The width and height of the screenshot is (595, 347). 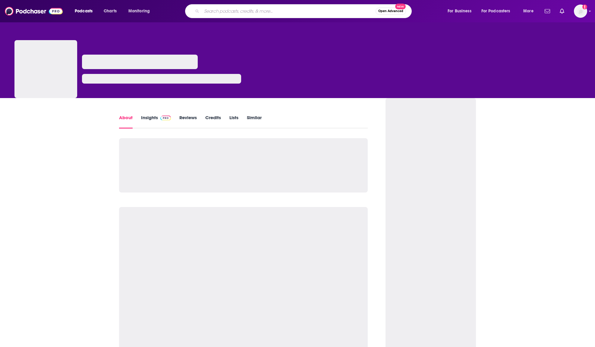 What do you see at coordinates (401, 6) in the screenshot?
I see `span: New` at bounding box center [401, 6].